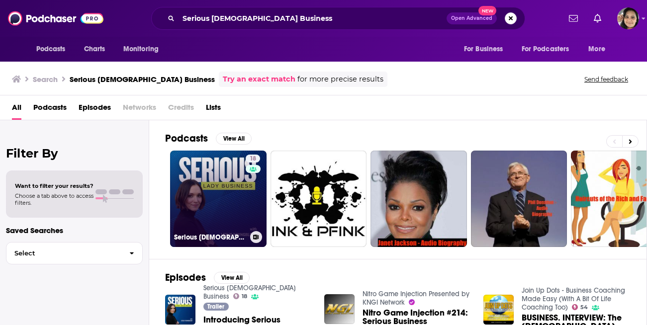 The height and width of the screenshot is (325, 647). Describe the element at coordinates (628, 18) in the screenshot. I see `img: User Profile` at that location.